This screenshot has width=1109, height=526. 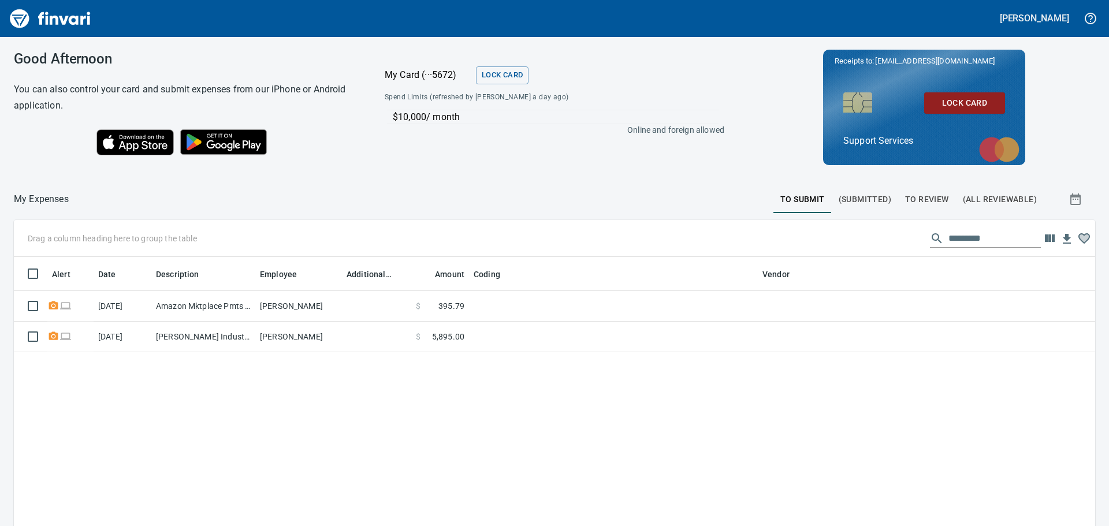 I want to click on p: $10,000 / month, so click(x=555, y=117).